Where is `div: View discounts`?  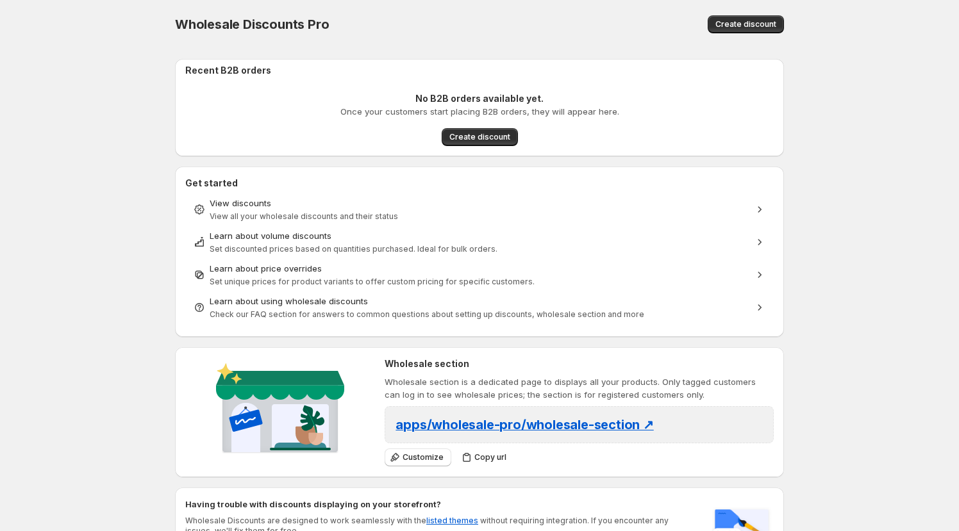
div: View discounts is located at coordinates (479, 203).